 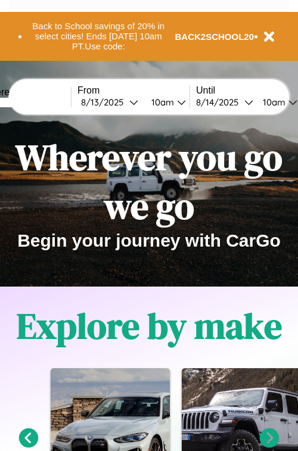 What do you see at coordinates (110, 102) in the screenshot?
I see `button: 8/13/2025` at bounding box center [110, 102].